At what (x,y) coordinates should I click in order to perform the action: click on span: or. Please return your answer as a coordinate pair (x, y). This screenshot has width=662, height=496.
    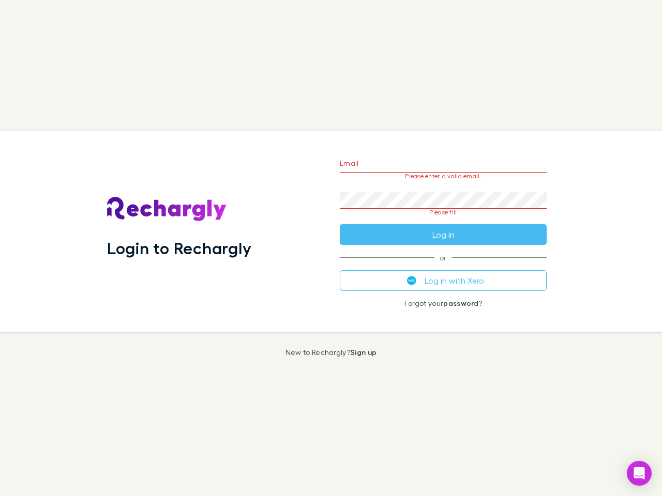
    Looking at the image, I should click on (443, 258).